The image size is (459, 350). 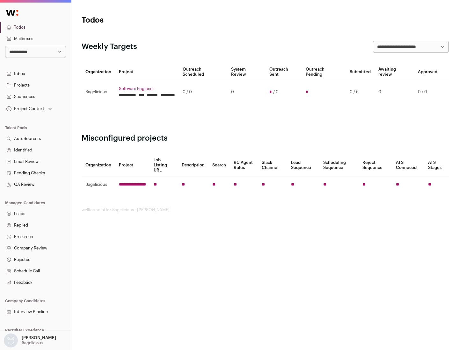 I want to click on th: Job Listing URL, so click(x=164, y=165).